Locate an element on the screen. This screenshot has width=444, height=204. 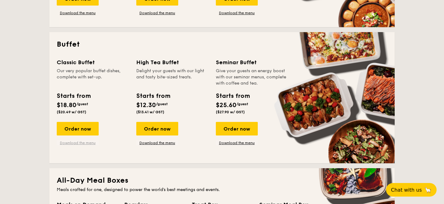
div: Meals crafted for one, designed to power the world's best meetings and events. is located at coordinates (222, 190).